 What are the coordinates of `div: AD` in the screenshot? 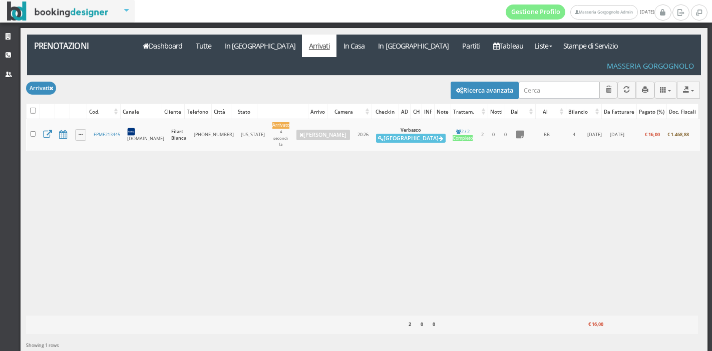 It's located at (405, 112).